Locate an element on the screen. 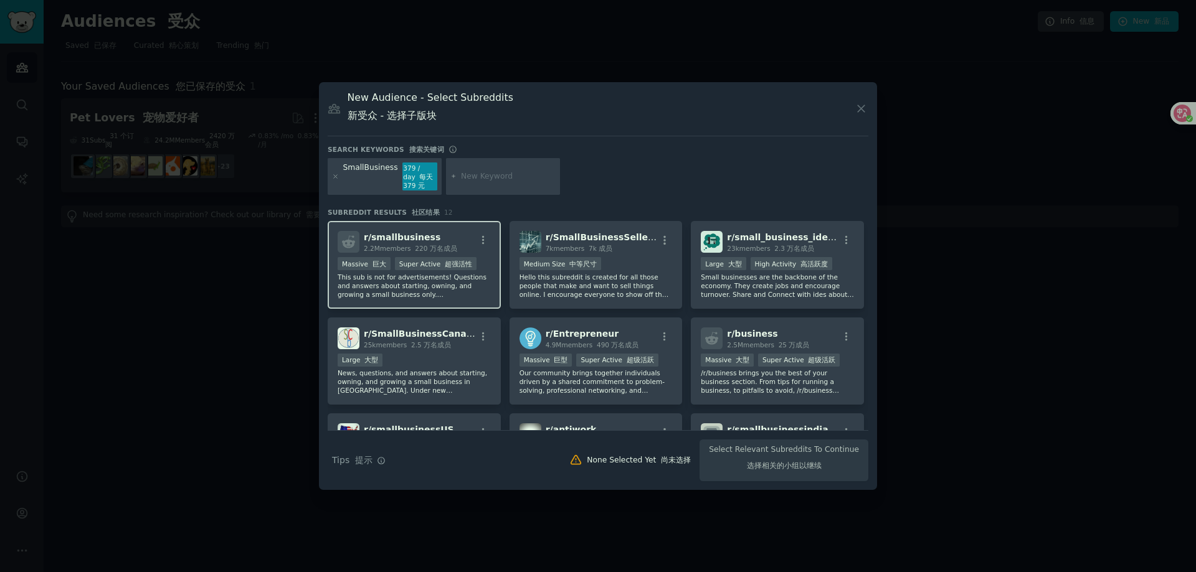 The height and width of the screenshot is (572, 1196). font: 490 万名成员 is located at coordinates (617, 345).